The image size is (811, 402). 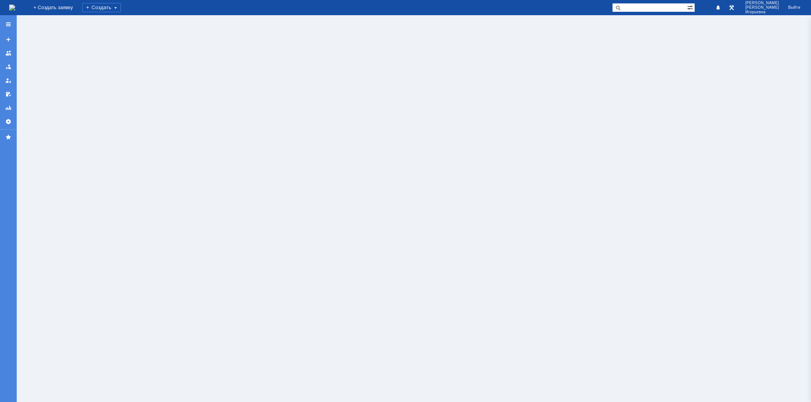 What do you see at coordinates (12, 8) in the screenshot?
I see `img: logo` at bounding box center [12, 8].